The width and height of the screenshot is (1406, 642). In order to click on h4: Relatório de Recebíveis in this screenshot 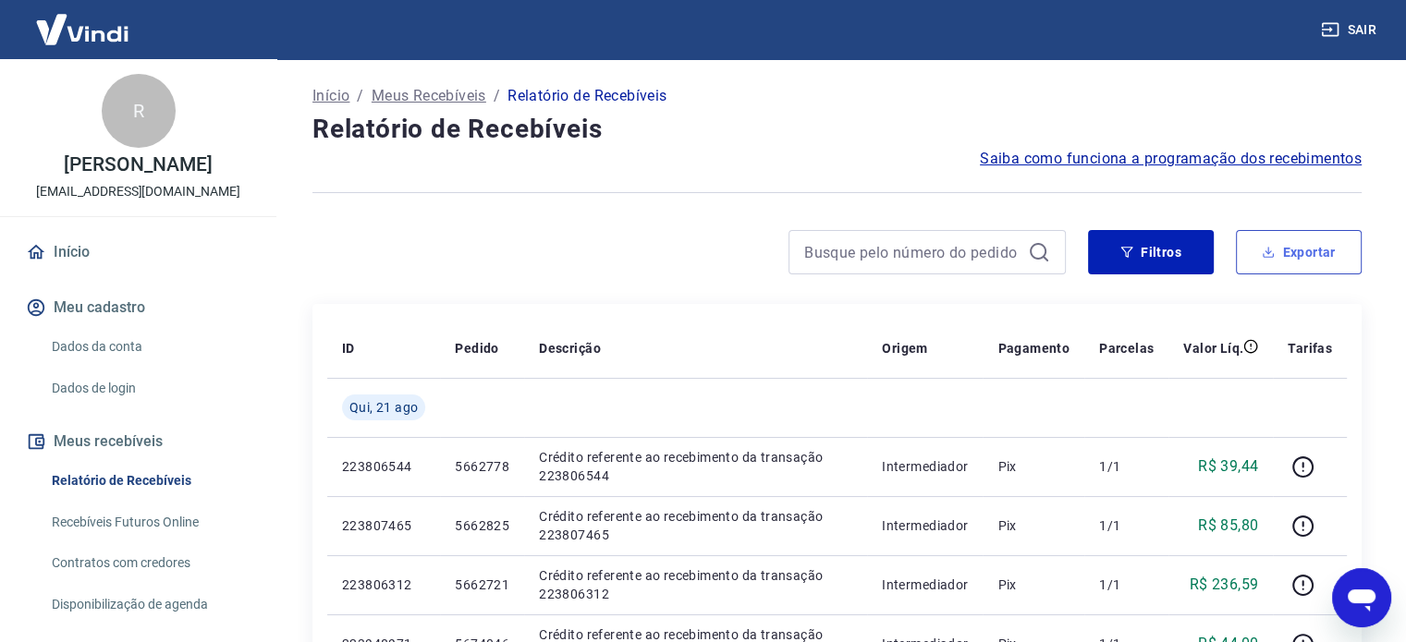, I will do `click(836, 129)`.